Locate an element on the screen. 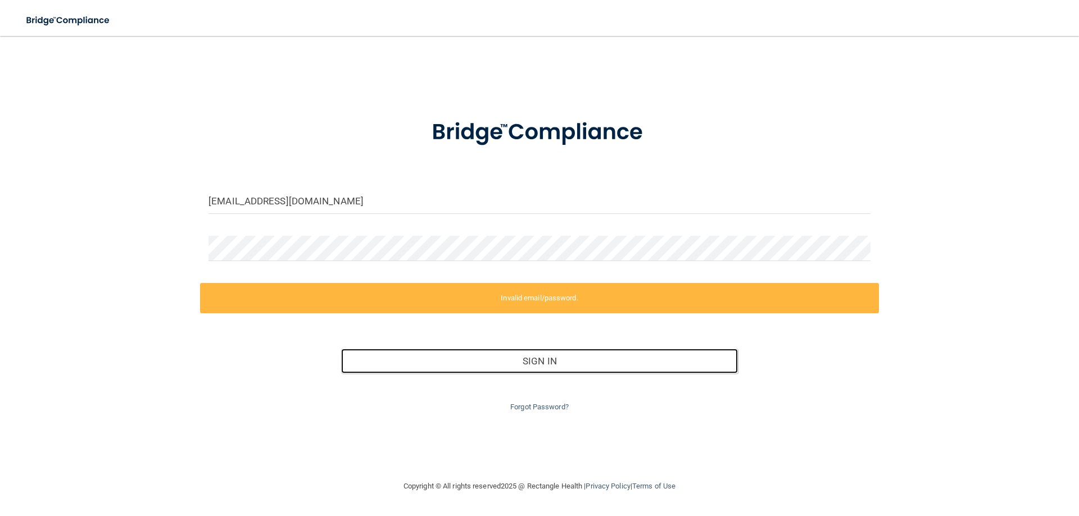 This screenshot has width=1079, height=516. label: Invalid email/password. is located at coordinates (539, 298).